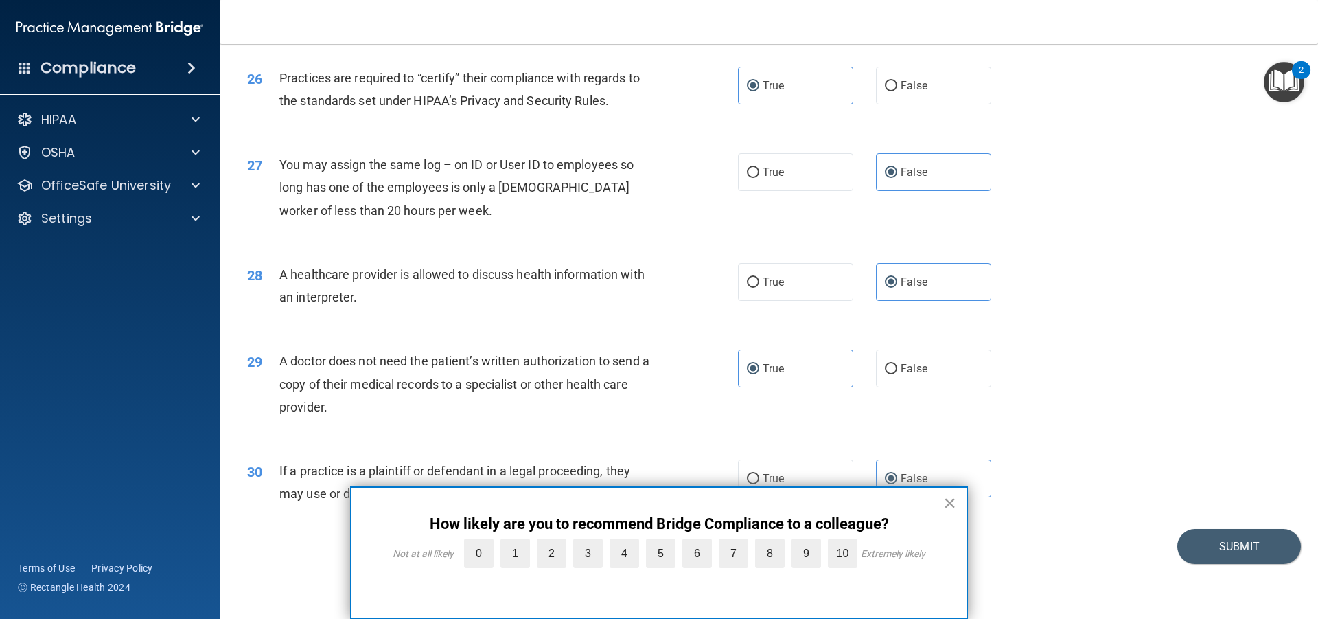 The image size is (1318, 619). Describe the element at coordinates (255, 472) in the screenshot. I see `span: 30` at that location.